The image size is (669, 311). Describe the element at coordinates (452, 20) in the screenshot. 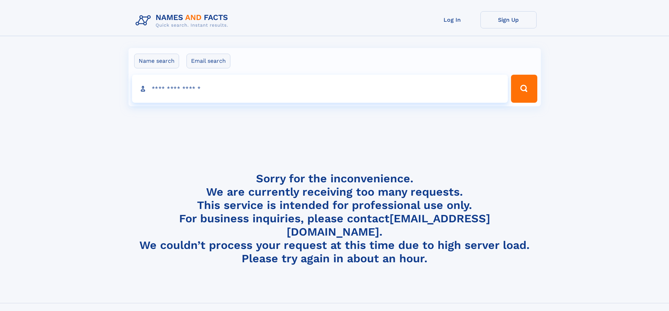

I see `a: Log In` at that location.